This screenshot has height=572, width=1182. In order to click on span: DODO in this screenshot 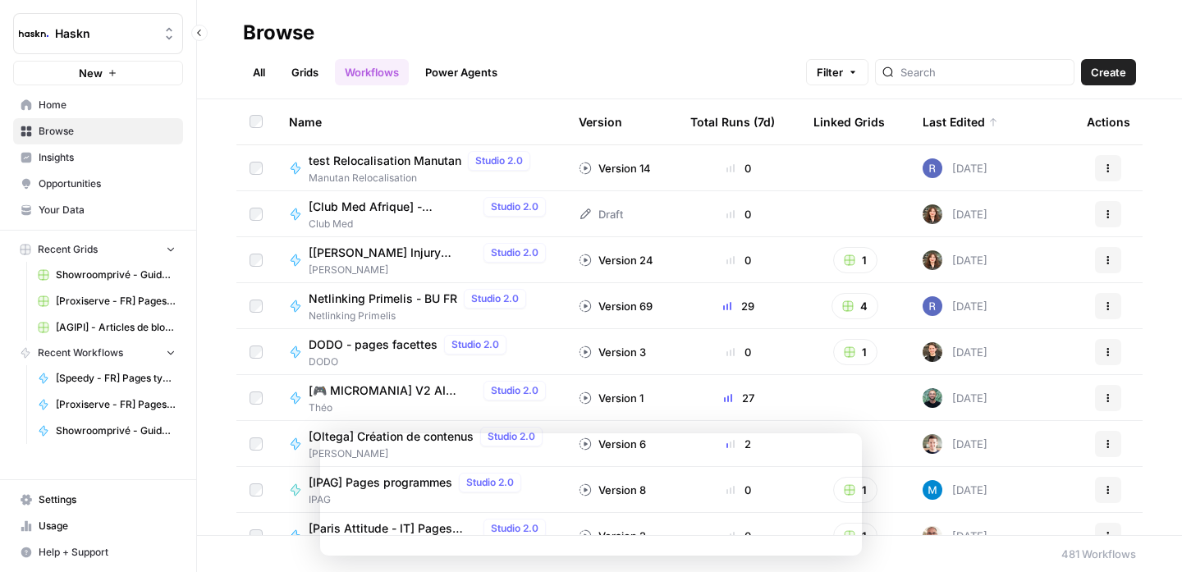, I will do `click(410, 362)`.